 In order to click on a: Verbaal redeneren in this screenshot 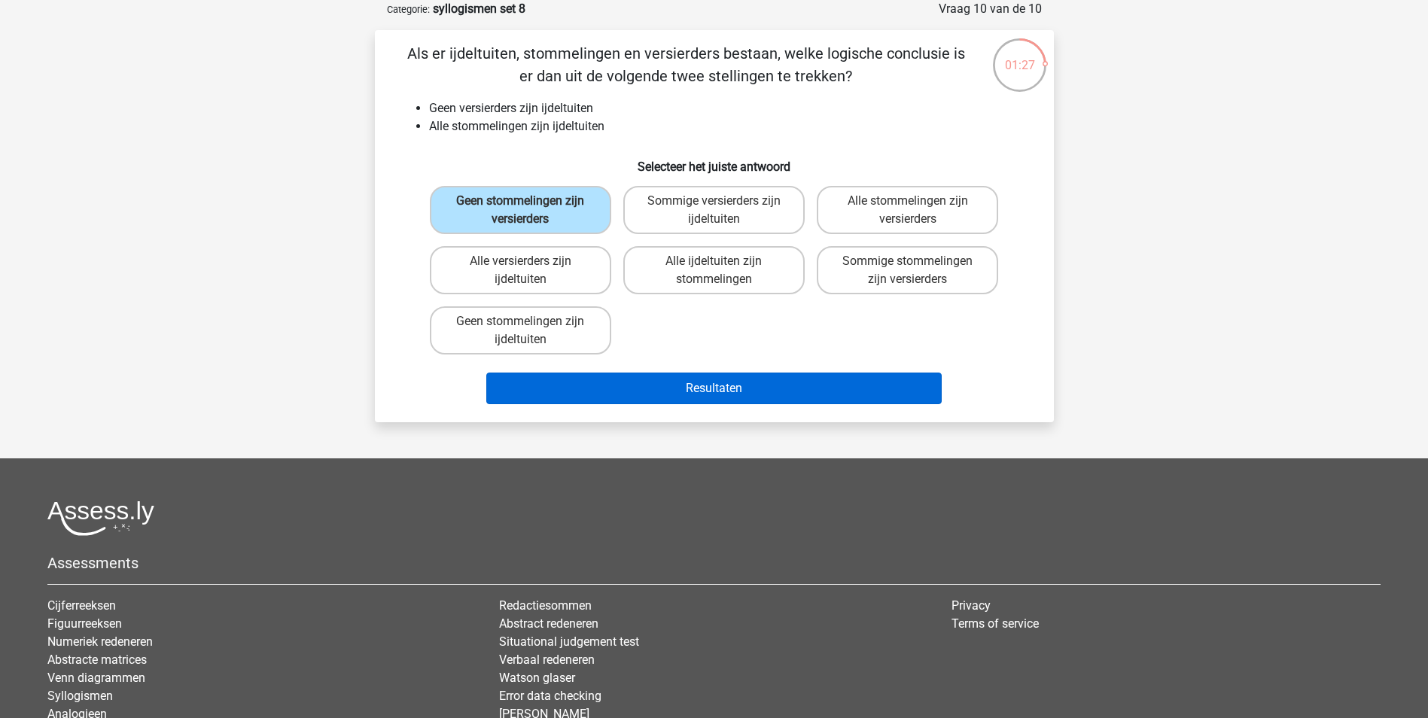, I will do `click(547, 660)`.